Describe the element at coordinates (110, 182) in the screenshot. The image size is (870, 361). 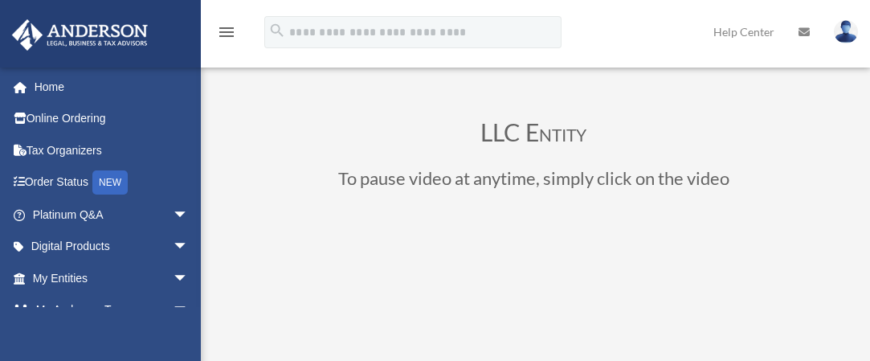
I see `div: NEW` at that location.